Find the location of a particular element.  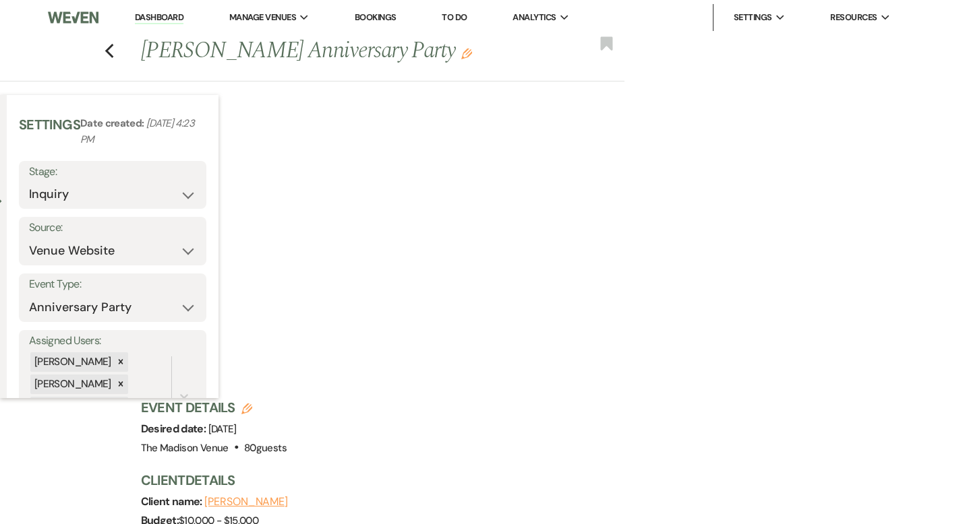

span: Manage Venues is located at coordinates (262, 18).